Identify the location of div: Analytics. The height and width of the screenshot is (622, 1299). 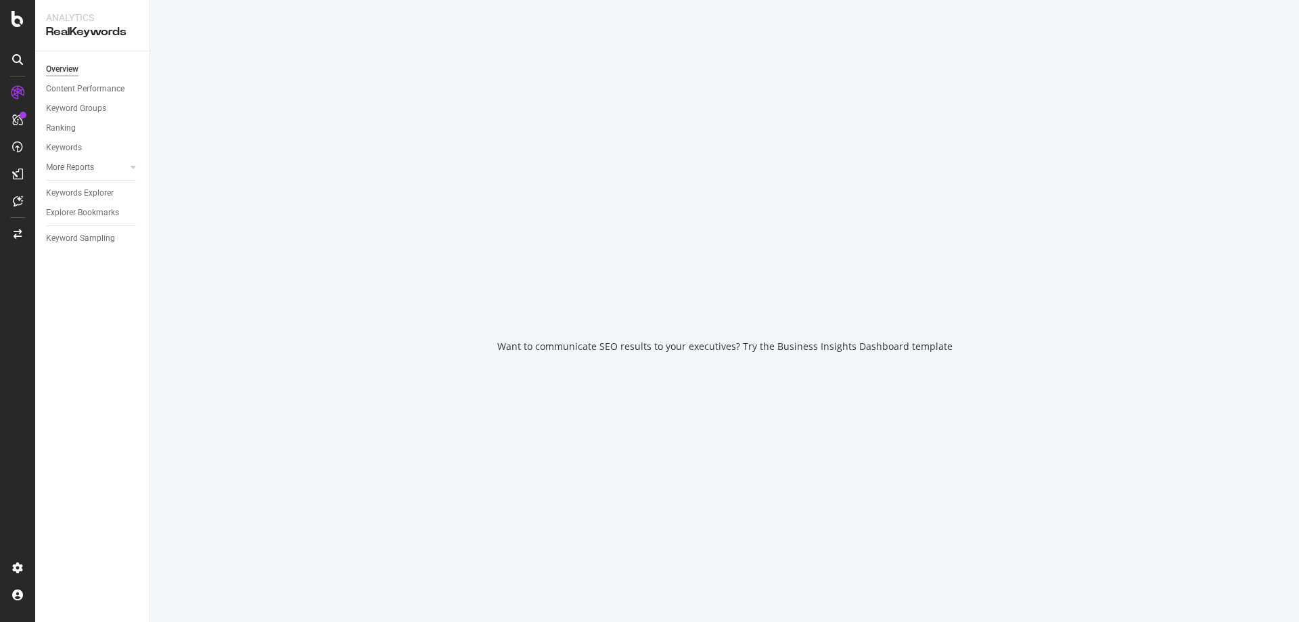
(92, 18).